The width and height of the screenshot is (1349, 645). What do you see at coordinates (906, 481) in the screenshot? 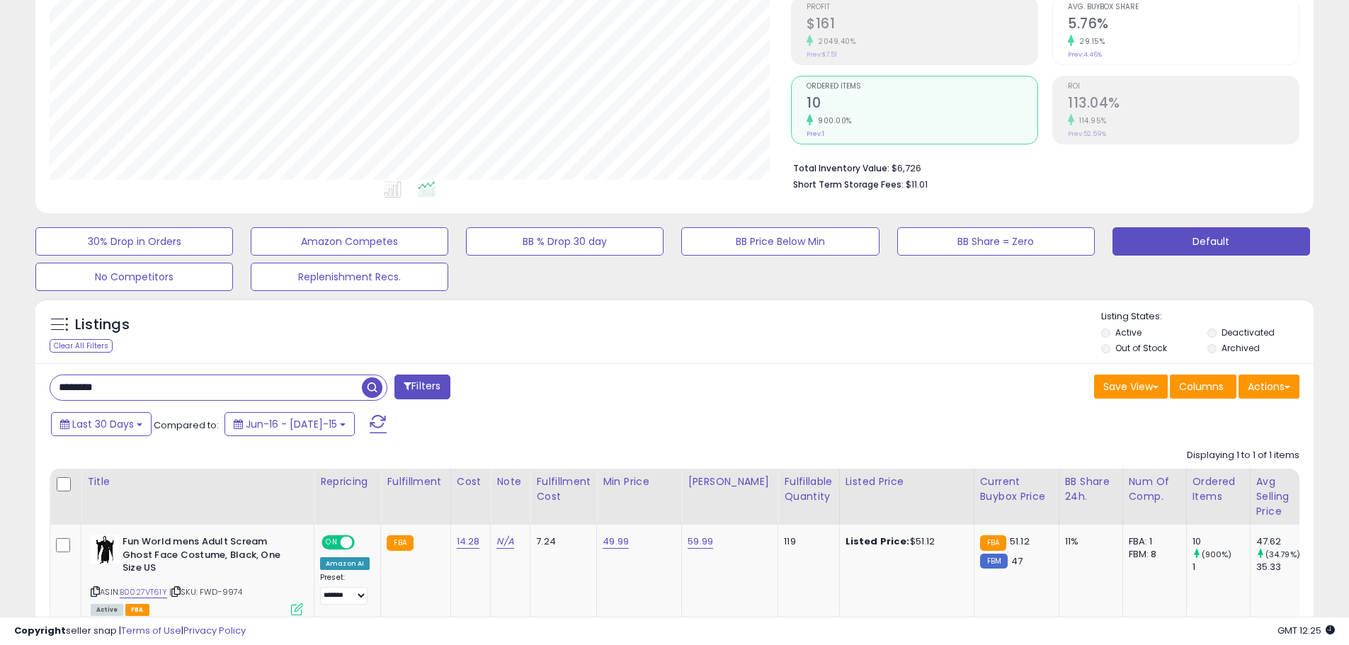
I see `div: Listed Price` at bounding box center [906, 481].